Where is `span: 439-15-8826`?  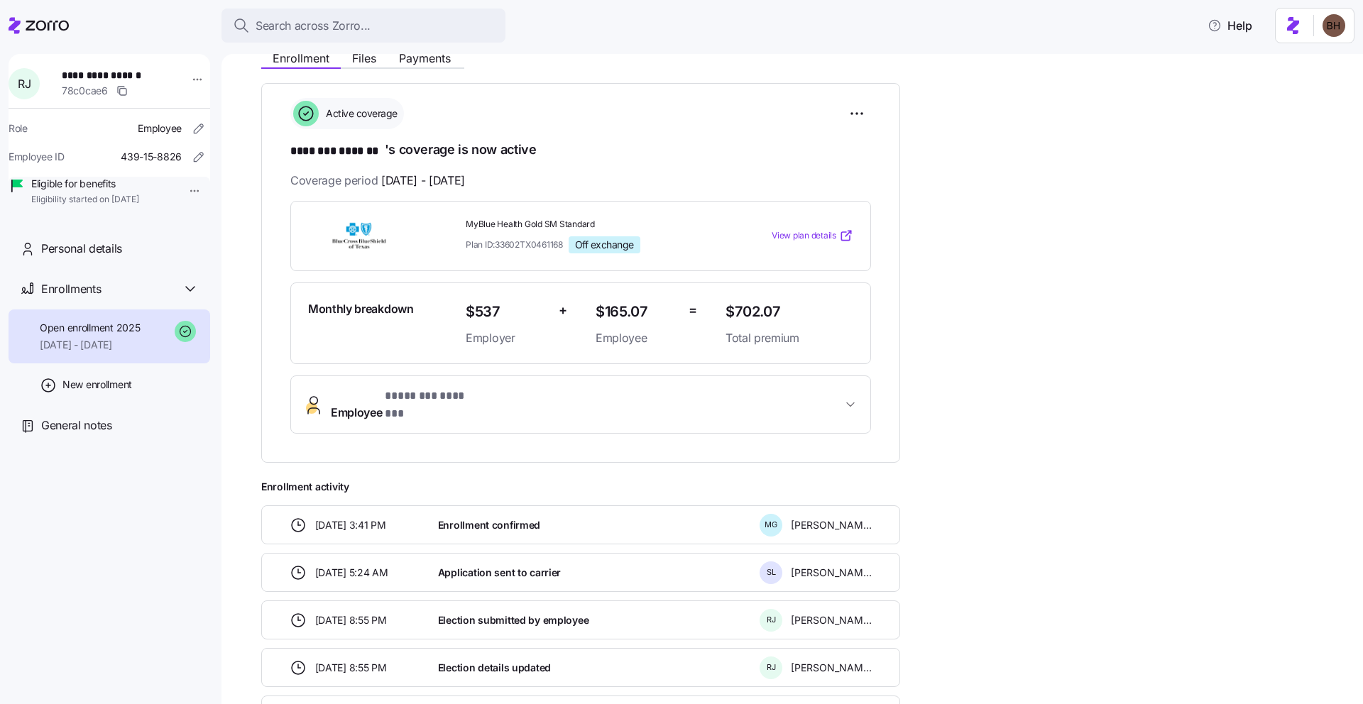 span: 439-15-8826 is located at coordinates (151, 157).